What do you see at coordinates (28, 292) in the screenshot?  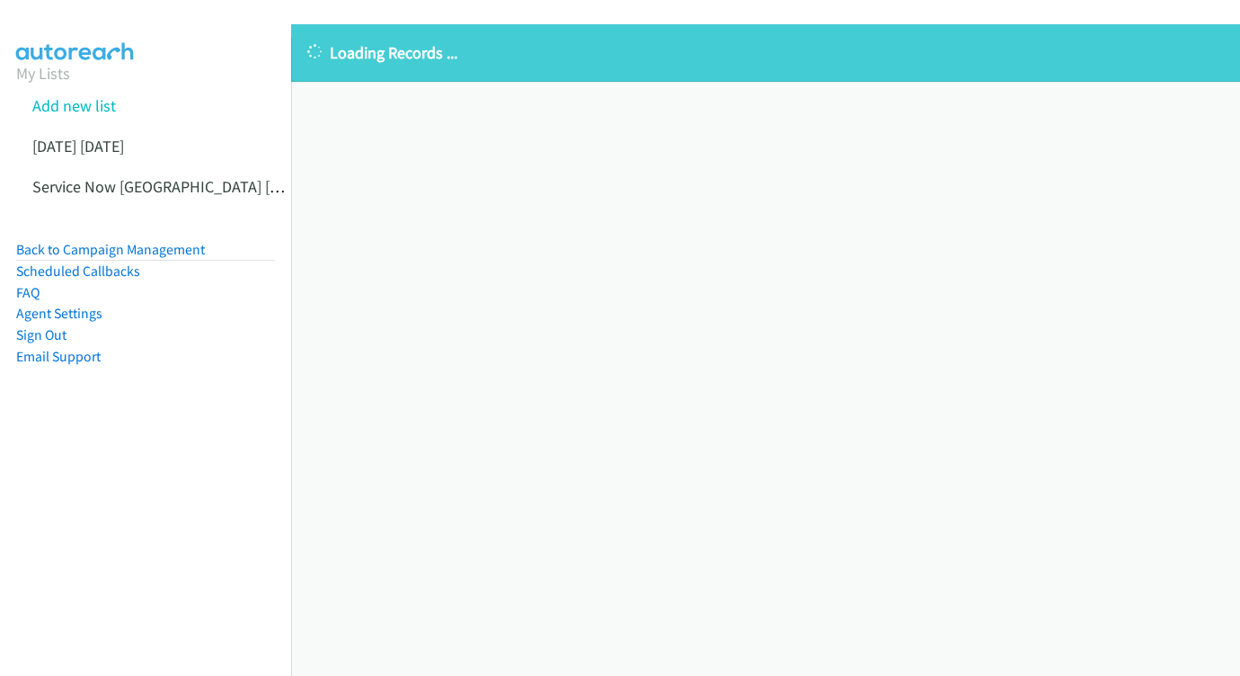 I see `a: FAQ` at bounding box center [28, 292].